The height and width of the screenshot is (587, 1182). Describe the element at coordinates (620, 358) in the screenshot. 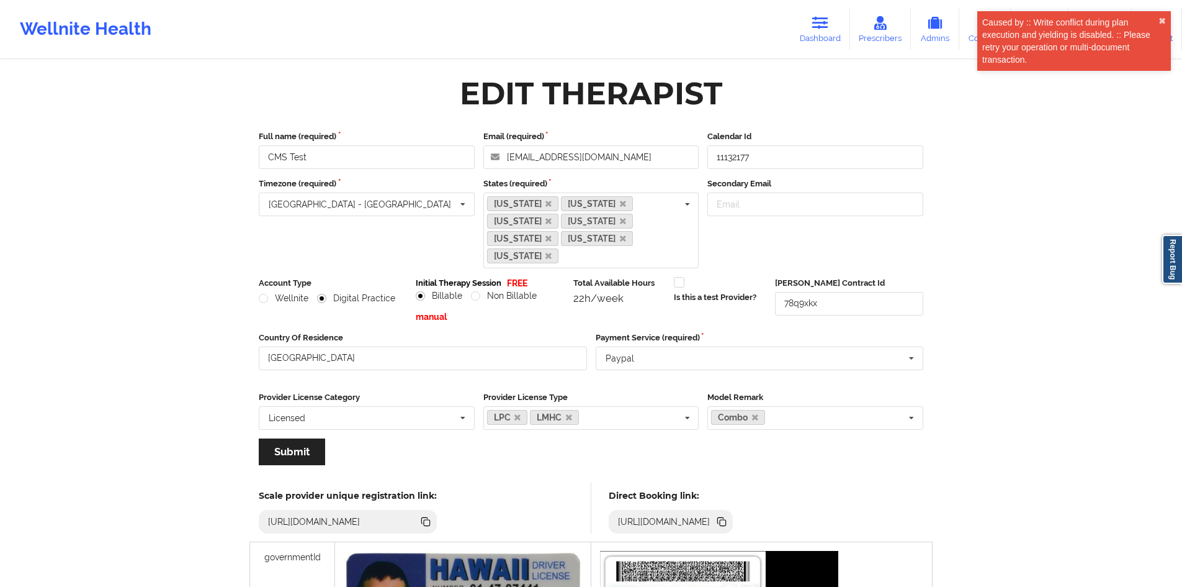

I see `div: Paypal` at that location.